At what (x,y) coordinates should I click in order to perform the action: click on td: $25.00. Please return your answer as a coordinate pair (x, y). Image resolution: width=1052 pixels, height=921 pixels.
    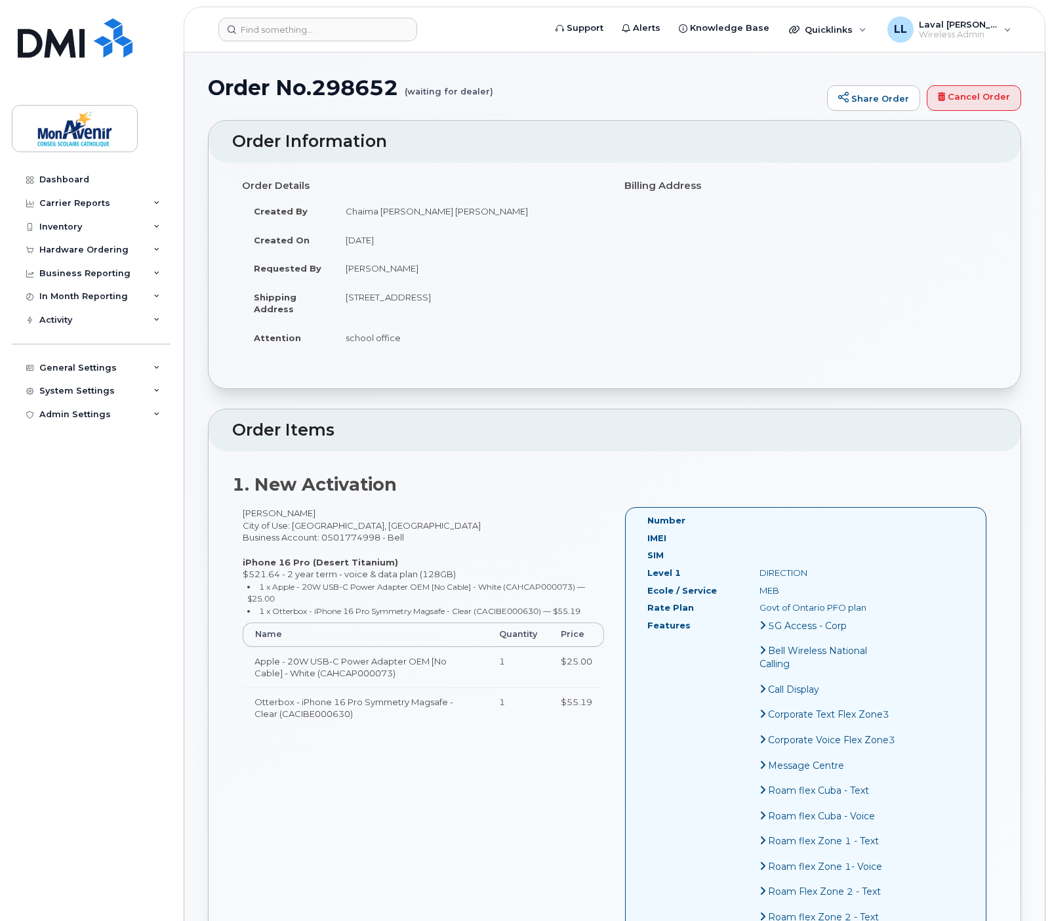
    Looking at the image, I should click on (576, 667).